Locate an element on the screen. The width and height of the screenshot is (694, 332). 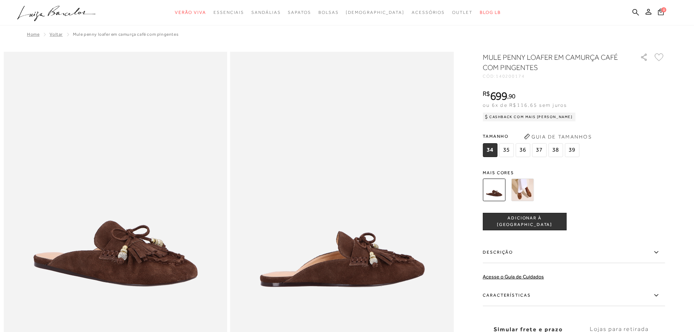
span: 37 is located at coordinates (539, 150).